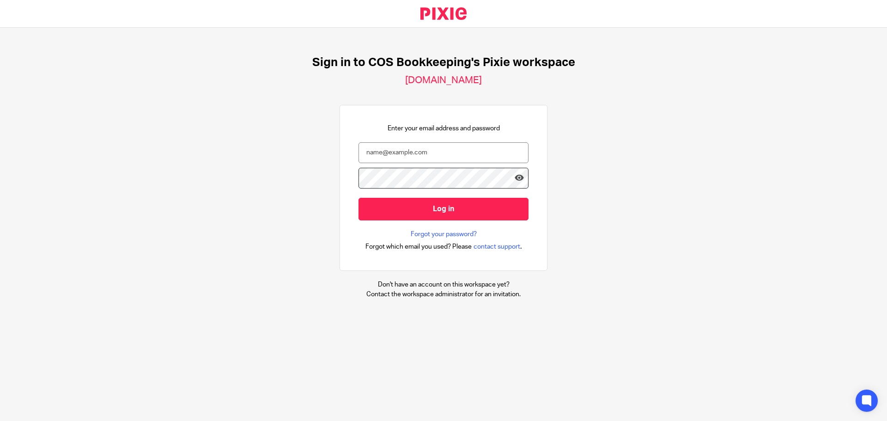 Image resolution: width=887 pixels, height=421 pixels. Describe the element at coordinates (444, 128) in the screenshot. I see `p: Enter your email address and password` at that location.